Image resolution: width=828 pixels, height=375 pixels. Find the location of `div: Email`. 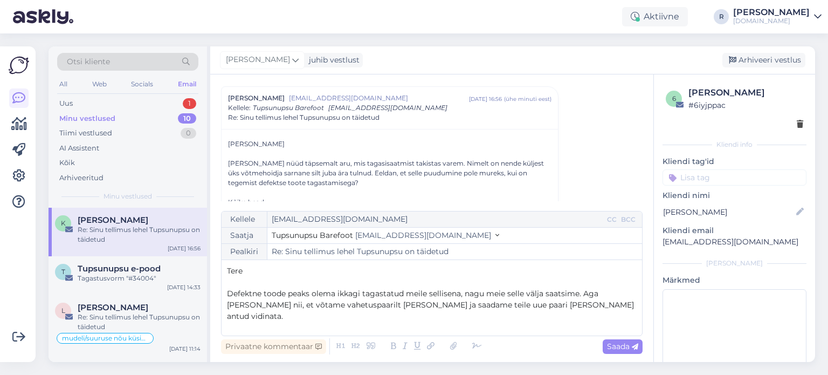

div: Email is located at coordinates (187, 84).